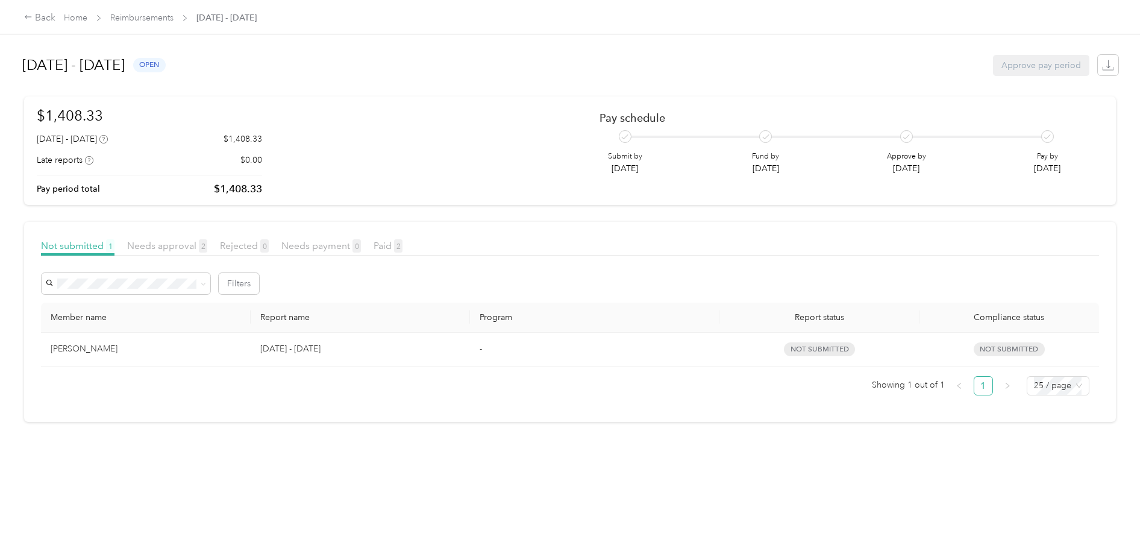 This screenshot has width=1146, height=557. Describe the element at coordinates (959, 386) in the screenshot. I see `li: Previous Page` at that location.